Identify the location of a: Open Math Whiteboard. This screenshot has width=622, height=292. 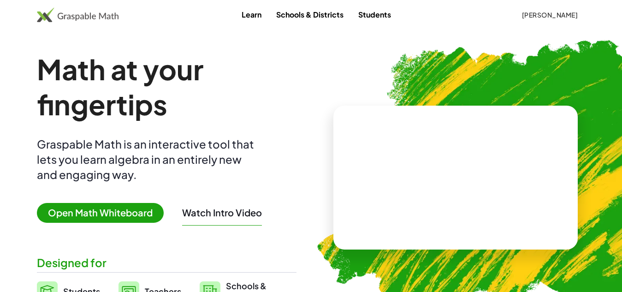
(104, 213).